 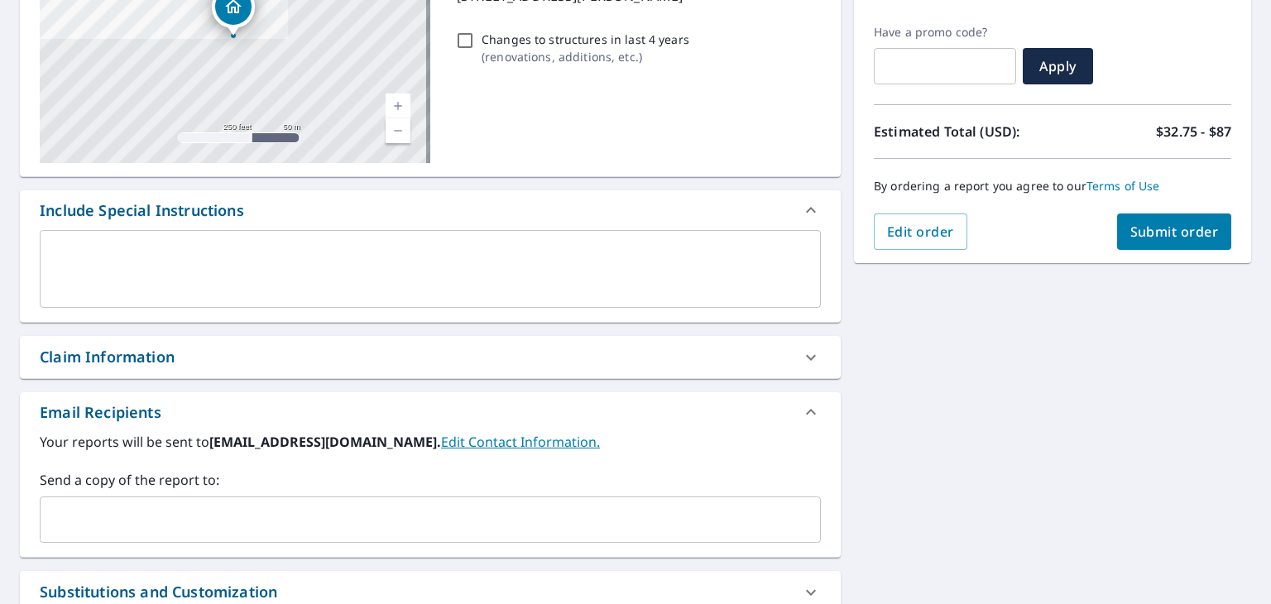 I want to click on div: Substitutions and Customization, so click(x=158, y=592).